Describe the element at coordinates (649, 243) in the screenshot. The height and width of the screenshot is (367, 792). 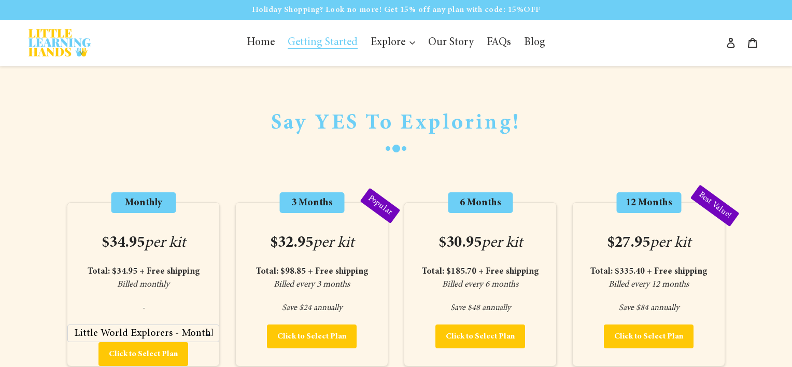
I see `span: $27.95` at that location.